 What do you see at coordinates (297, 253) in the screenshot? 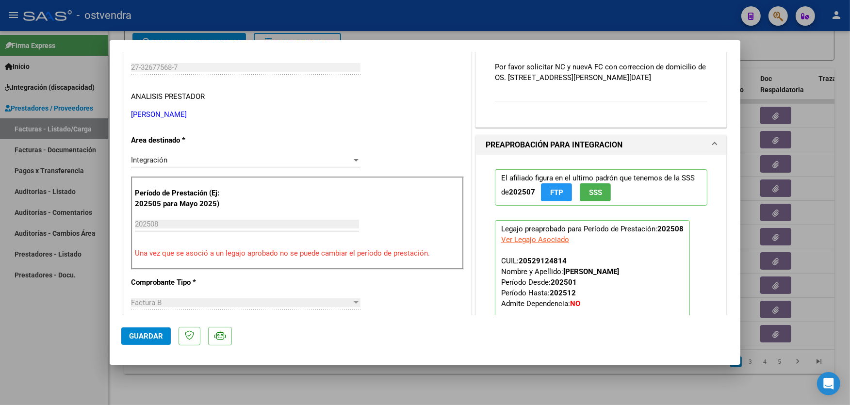
I see `p: Una vez que se asoció a un legajo aprobado no se puede cambiar el período de prestación.` at bounding box center [297, 253].